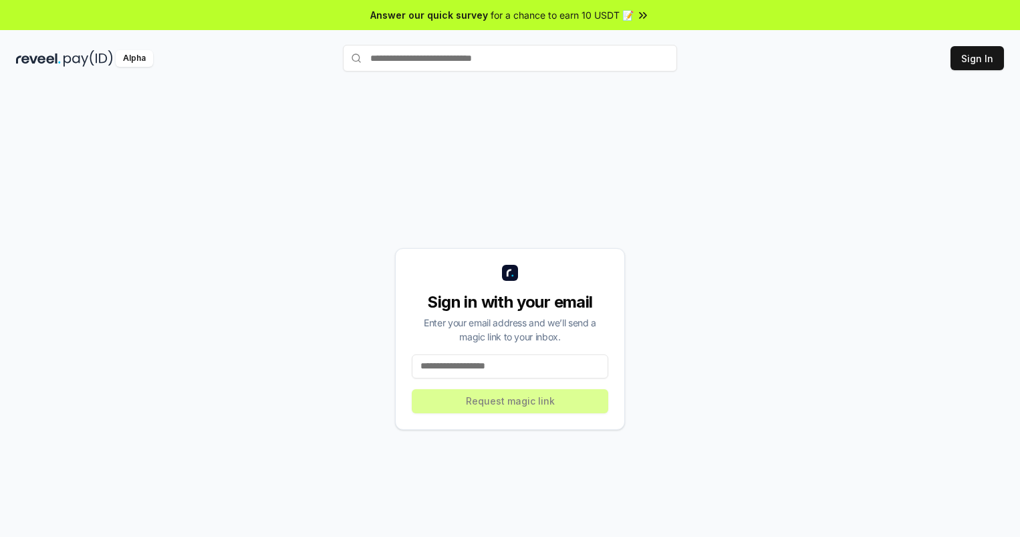  What do you see at coordinates (510, 330) in the screenshot?
I see `div: Enter your email address and we’ll send a magic link to your inbox.` at bounding box center [510, 330].